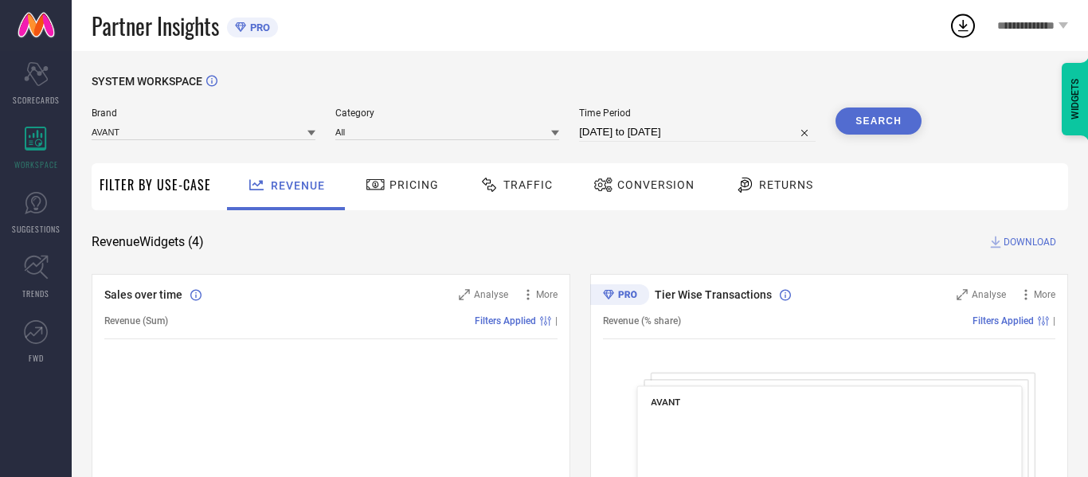  I want to click on span: Revenue (Sum), so click(136, 321).